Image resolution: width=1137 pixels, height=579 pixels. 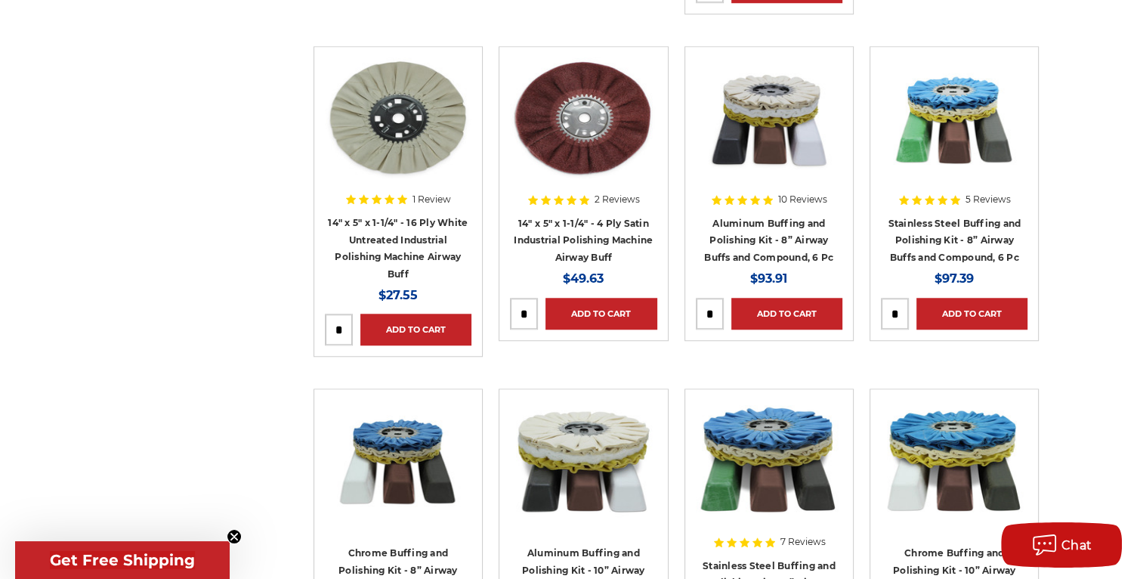 I want to click on span: Chat, so click(x=1077, y=545).